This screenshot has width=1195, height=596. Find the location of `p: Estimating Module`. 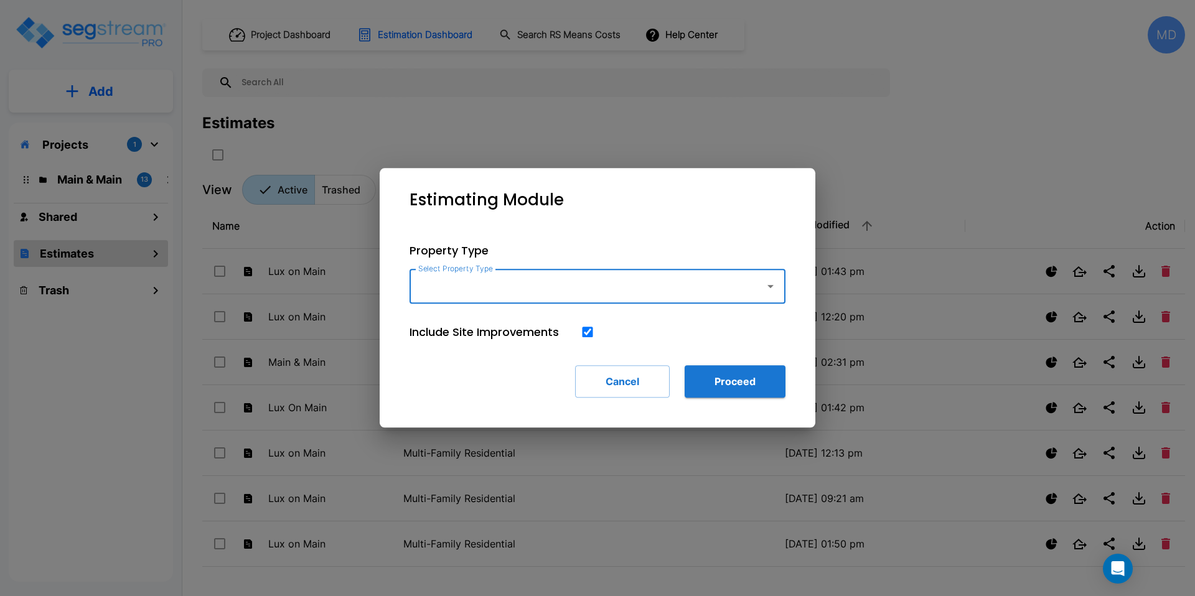

p: Estimating Module is located at coordinates (487, 200).